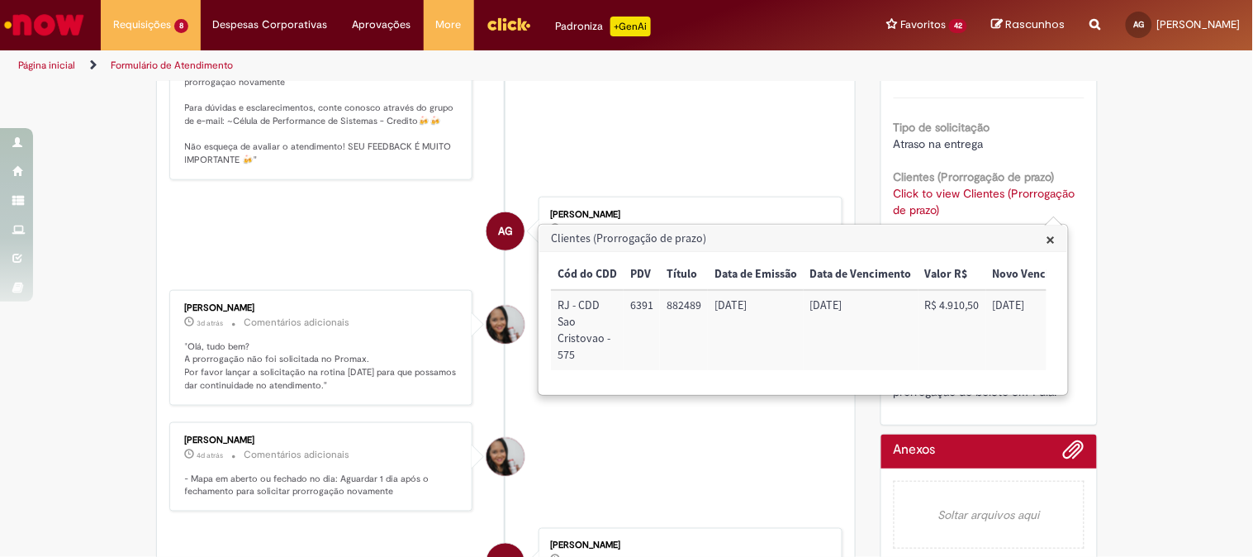  I want to click on span: Boa tarde, cliente teve o mapa virado em um dia e com isso a prorrogação do boleto em 1 dia., so click(976, 375).